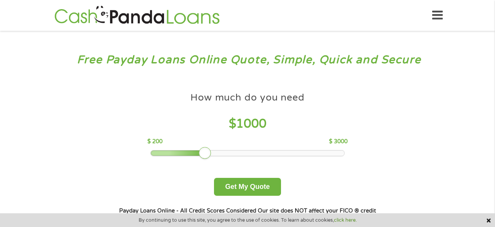 The image size is (495, 227). I want to click on p: $ 3000, so click(338, 142).